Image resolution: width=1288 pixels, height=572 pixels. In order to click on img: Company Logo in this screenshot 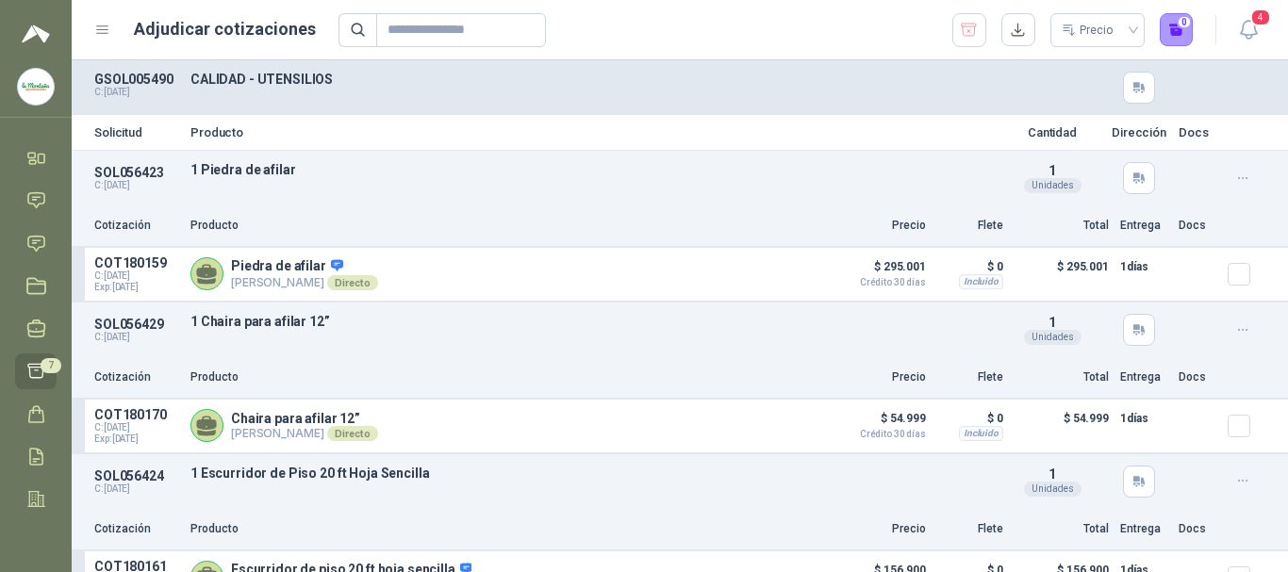, I will do `click(36, 87)`.